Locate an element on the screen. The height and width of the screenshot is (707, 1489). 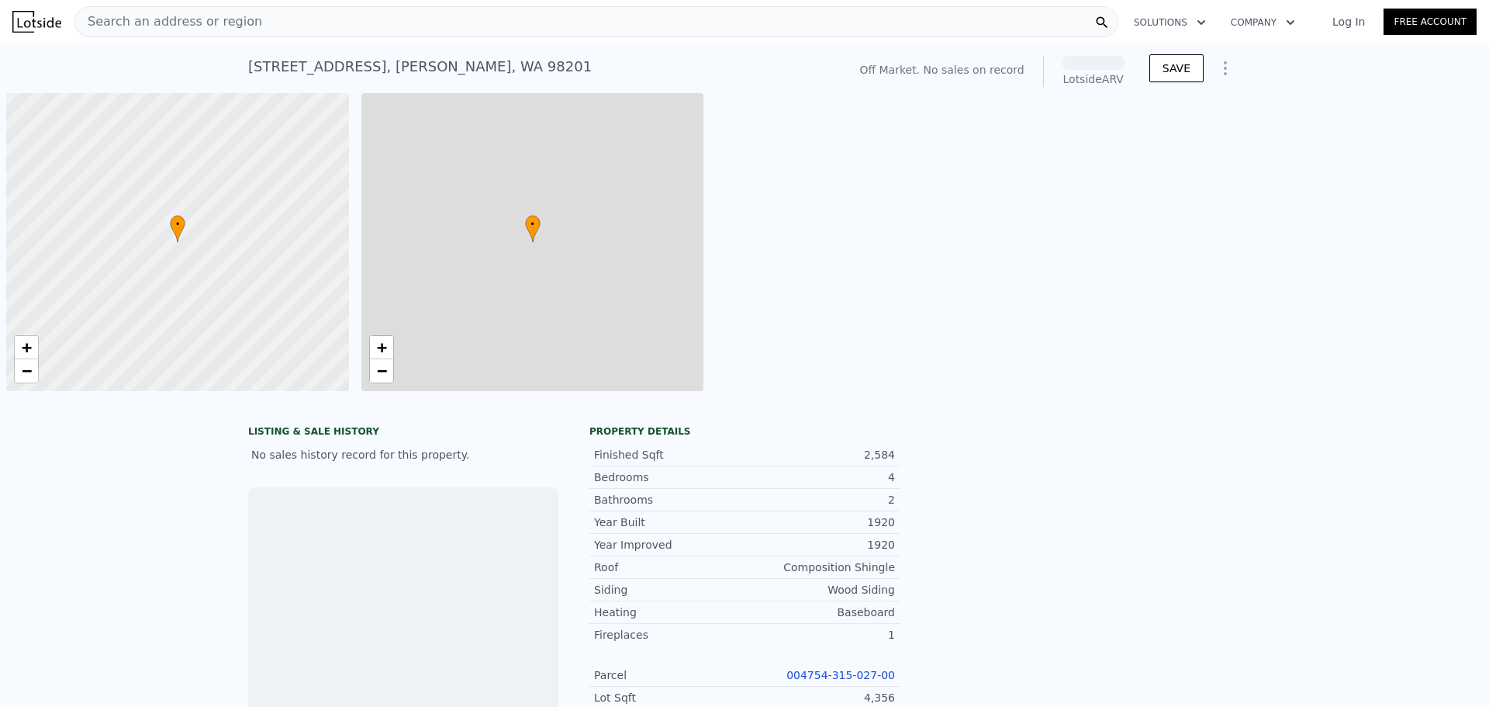
img: Lotside is located at coordinates (36, 22).